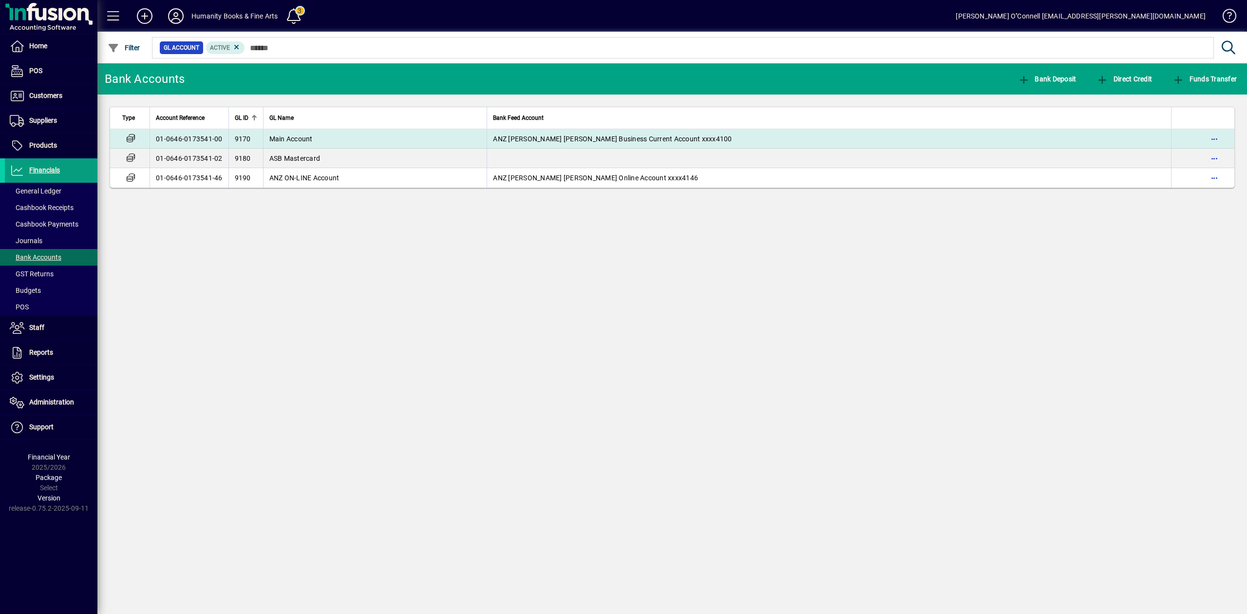 The image size is (1247, 614). I want to click on a: Customers, so click(51, 96).